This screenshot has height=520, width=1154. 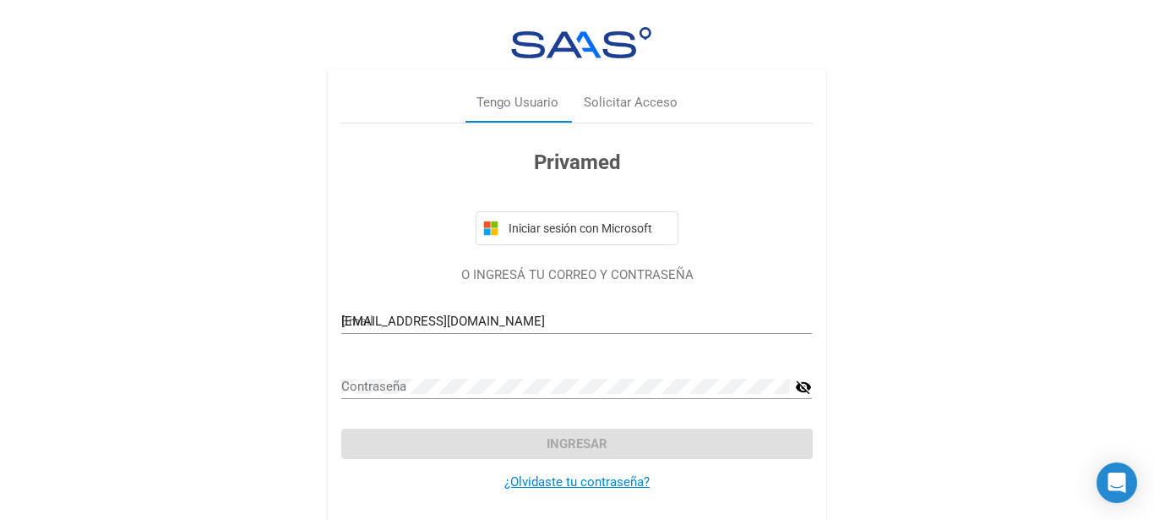 I want to click on span: Iniciar sesión con Microsoft, so click(x=588, y=228).